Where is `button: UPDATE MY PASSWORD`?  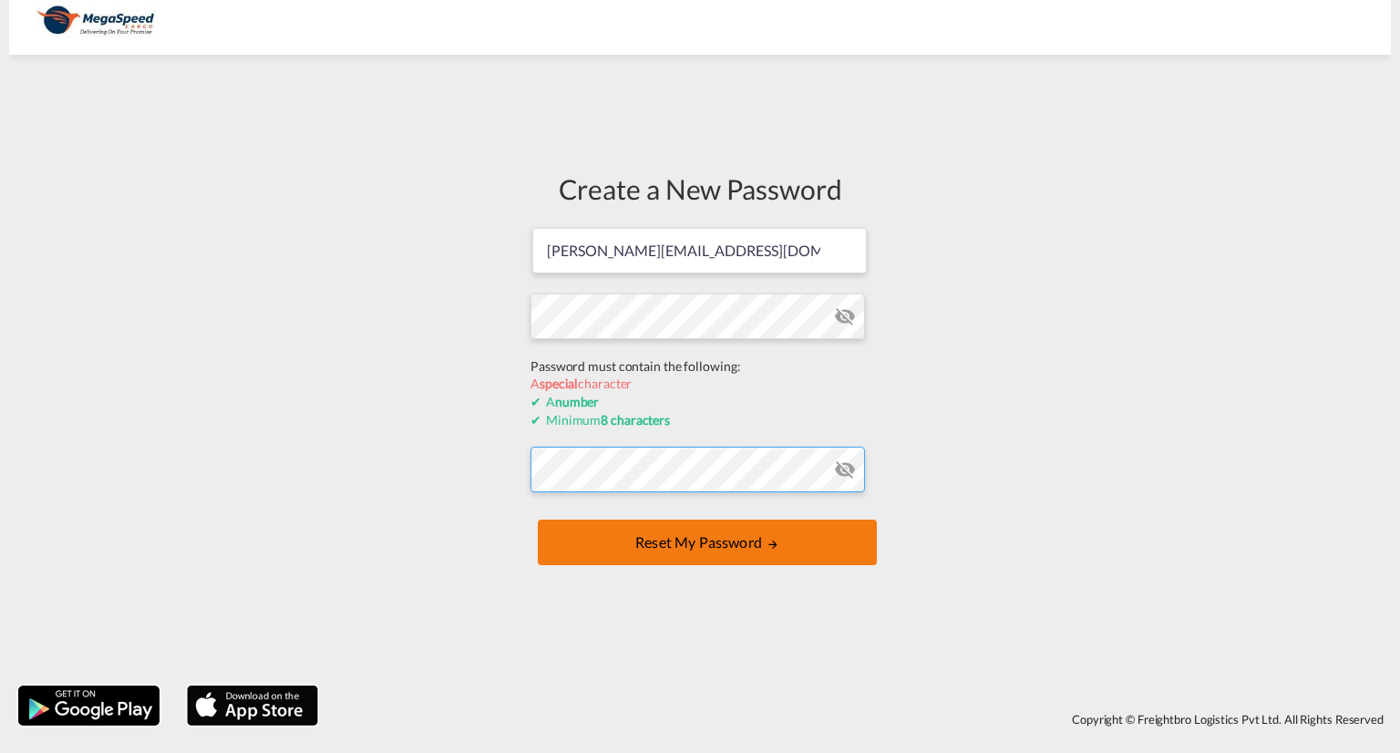 button: UPDATE MY PASSWORD is located at coordinates (707, 542).